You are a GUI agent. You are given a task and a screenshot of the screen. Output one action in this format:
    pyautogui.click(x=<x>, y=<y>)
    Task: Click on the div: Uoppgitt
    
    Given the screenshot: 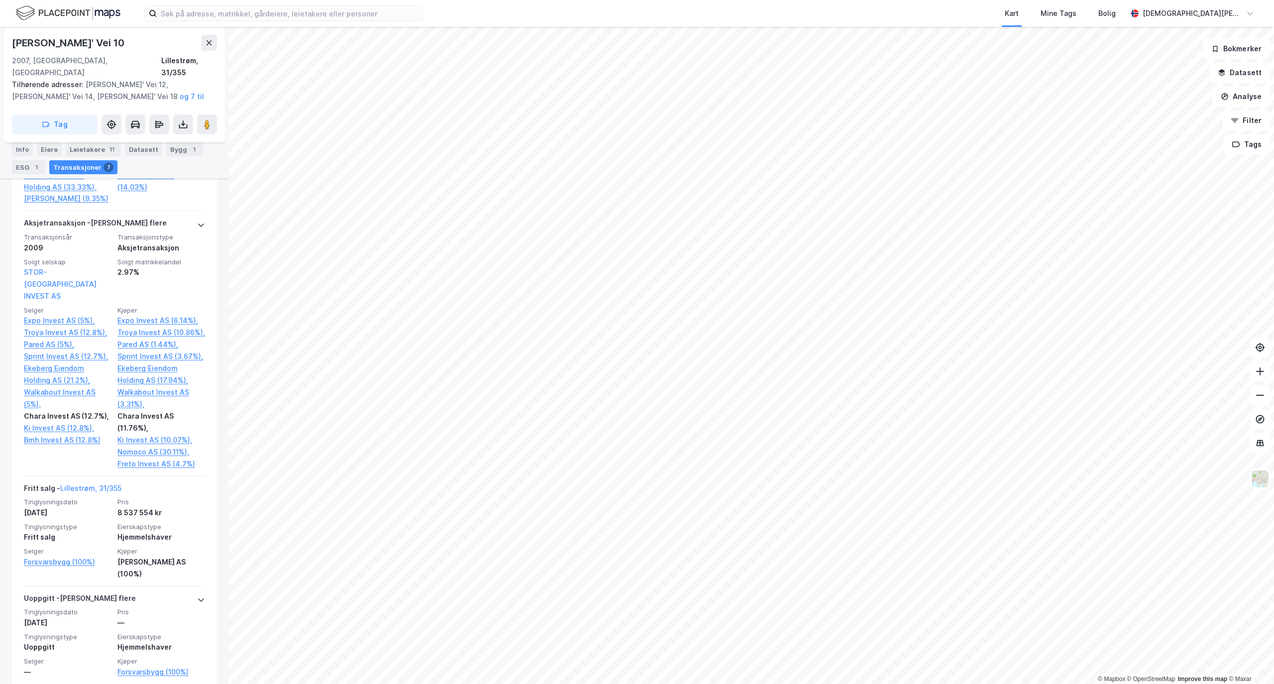 What is the action you would take?
    pyautogui.click(x=68, y=647)
    